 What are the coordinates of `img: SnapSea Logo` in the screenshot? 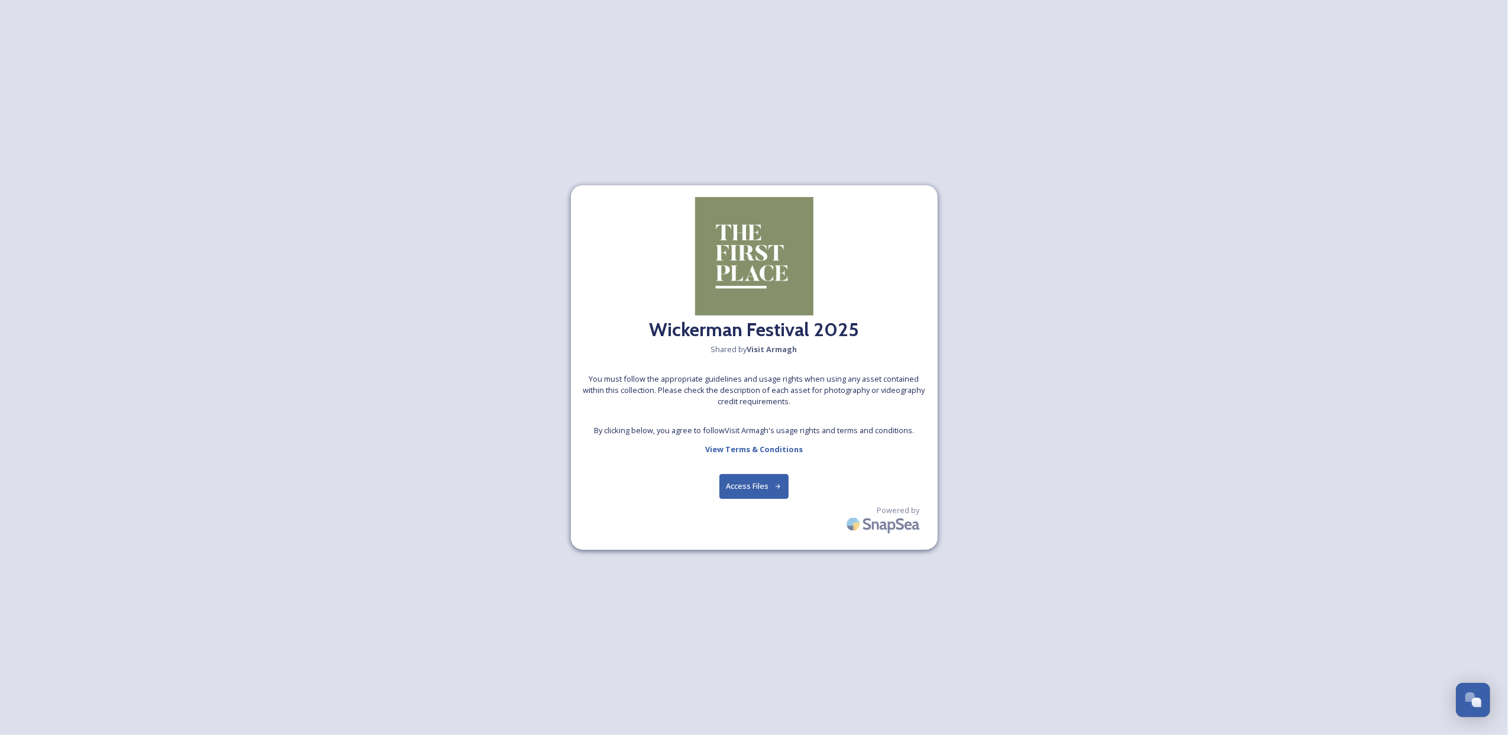 It's located at (885, 524).